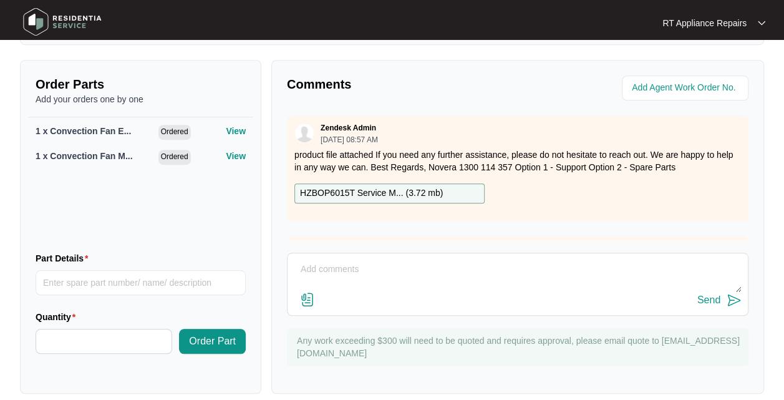 The height and width of the screenshot is (400, 784). Describe the element at coordinates (104, 341) in the screenshot. I see `input: Quantity` at that location.